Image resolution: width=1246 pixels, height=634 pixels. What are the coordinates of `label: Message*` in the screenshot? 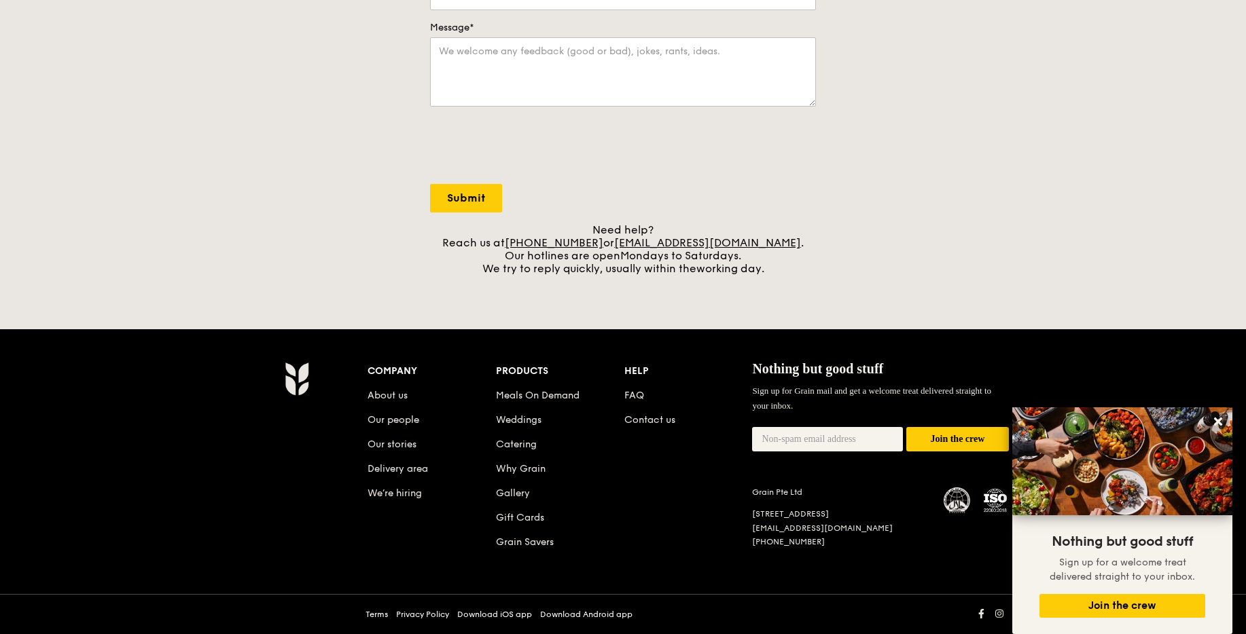 It's located at (623, 28).